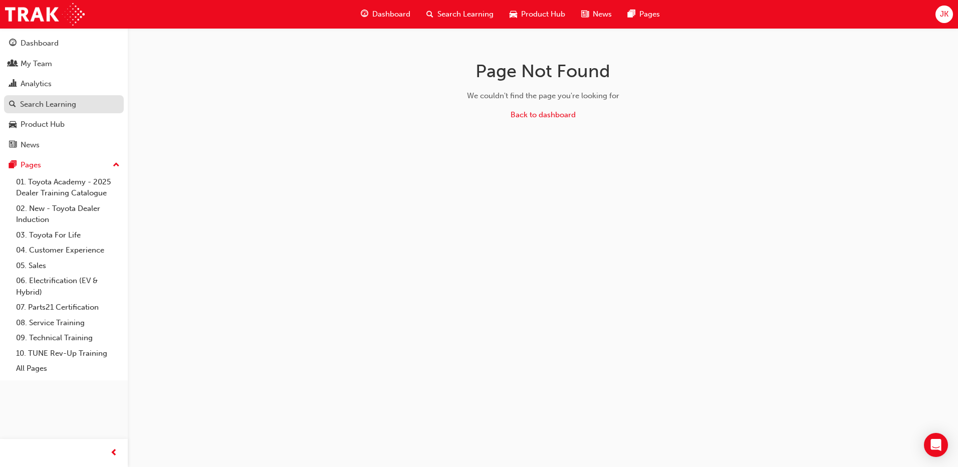 This screenshot has width=958, height=467. What do you see at coordinates (68, 338) in the screenshot?
I see `a: 09. Technical Training` at bounding box center [68, 338].